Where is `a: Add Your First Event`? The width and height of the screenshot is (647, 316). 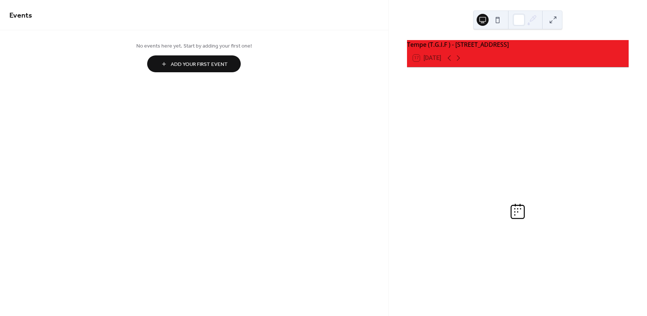 a: Add Your First Event is located at coordinates (194, 64).